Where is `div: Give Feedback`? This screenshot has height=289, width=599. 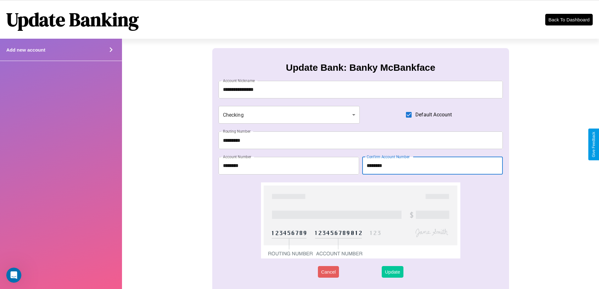 div: Give Feedback is located at coordinates (594, 144).